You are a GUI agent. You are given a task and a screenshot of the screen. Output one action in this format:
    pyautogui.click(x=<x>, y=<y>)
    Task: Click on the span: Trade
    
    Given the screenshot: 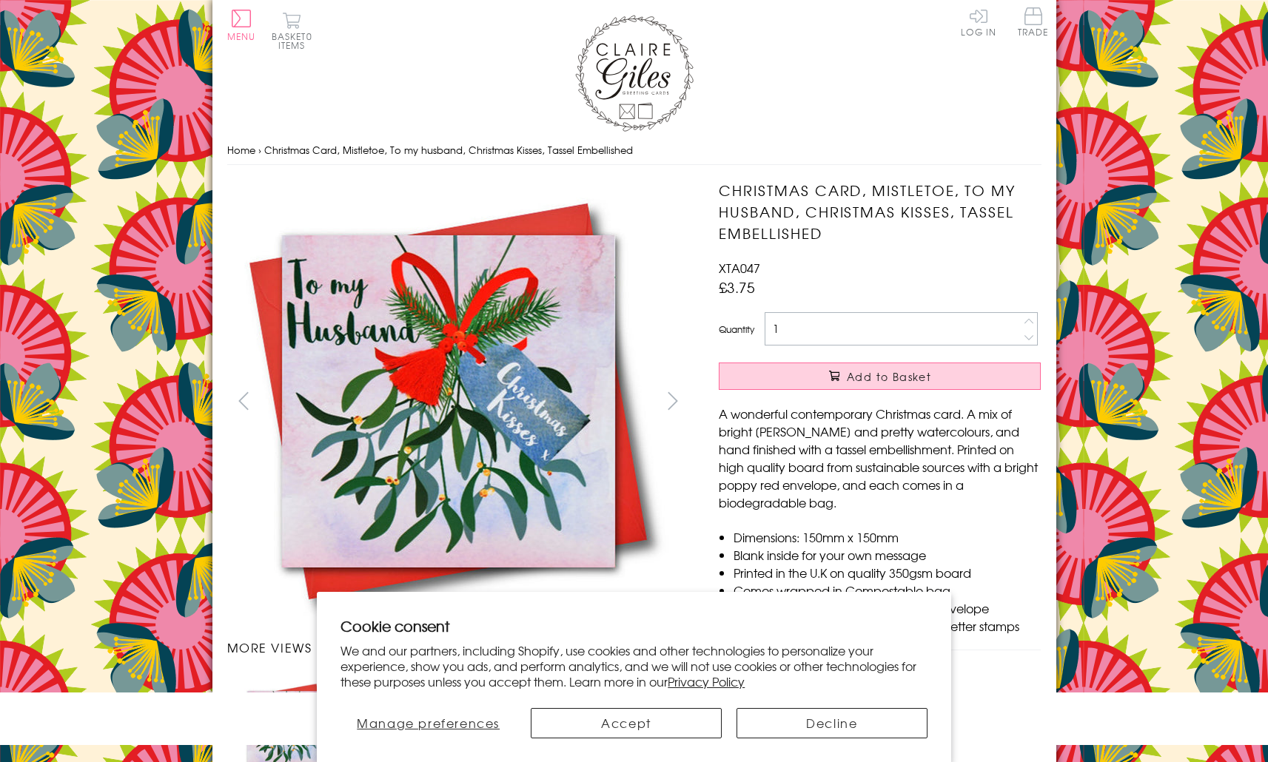 What is the action you would take?
    pyautogui.click(x=1033, y=21)
    